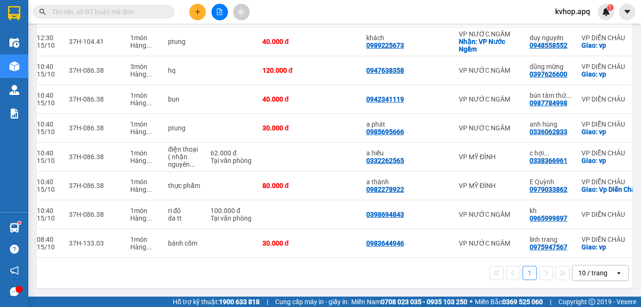 The image size is (641, 307). What do you see at coordinates (548, 189) in the screenshot?
I see `div: 0979033862` at bounding box center [548, 189].